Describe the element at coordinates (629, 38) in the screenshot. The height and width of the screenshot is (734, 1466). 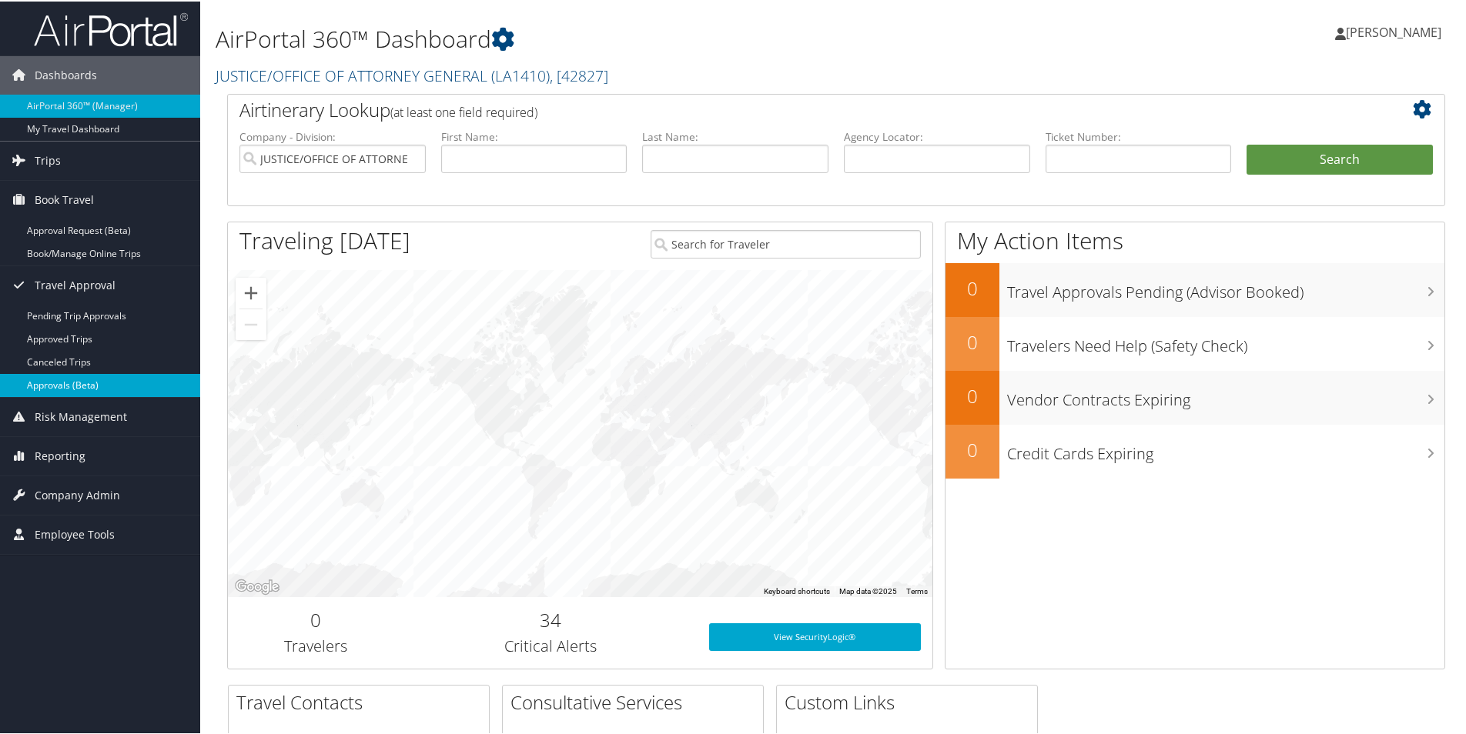
I see `h1: AirPortal 360™ Dashboard` at that location.